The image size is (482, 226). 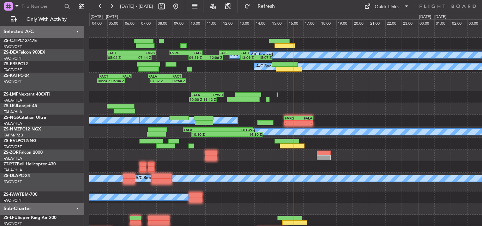 What do you see at coordinates (215, 95) in the screenshot?
I see `div: FYWH` at bounding box center [215, 95].